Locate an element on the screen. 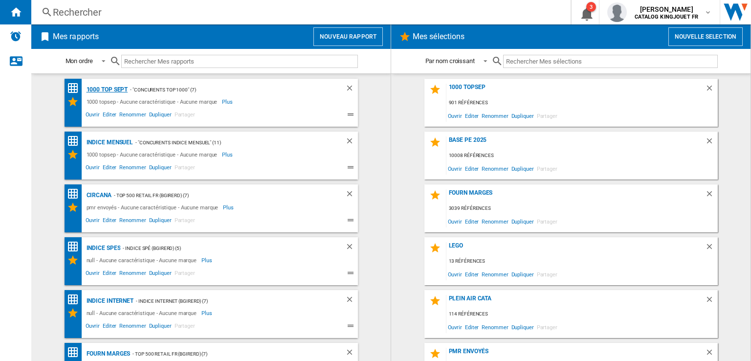 The image size is (751, 361). div: plein air cata is located at coordinates (575, 301).